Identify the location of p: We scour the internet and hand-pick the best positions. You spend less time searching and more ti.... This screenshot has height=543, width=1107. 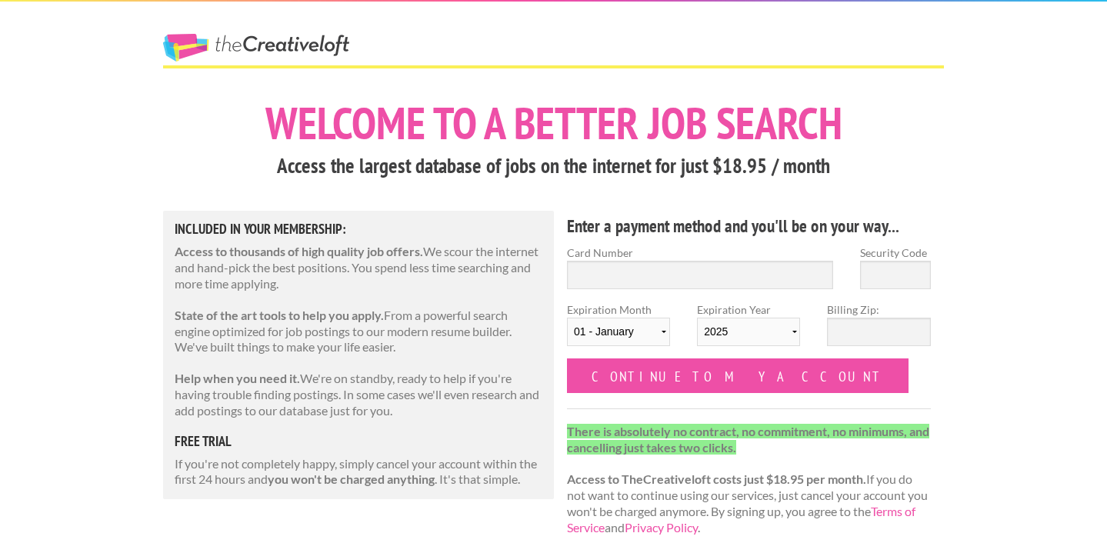
(359, 268).